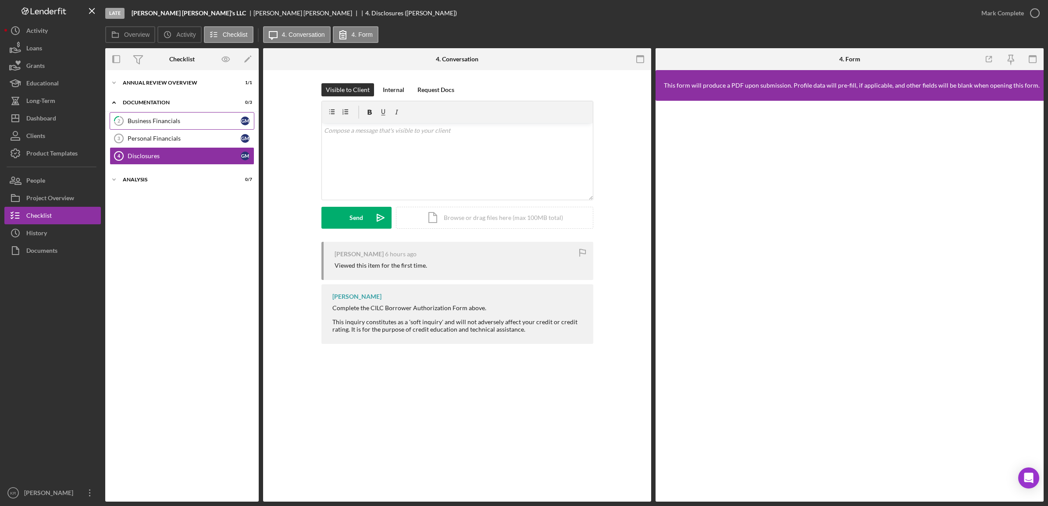 The width and height of the screenshot is (1048, 506). I want to click on button: 4. Form, so click(355, 35).